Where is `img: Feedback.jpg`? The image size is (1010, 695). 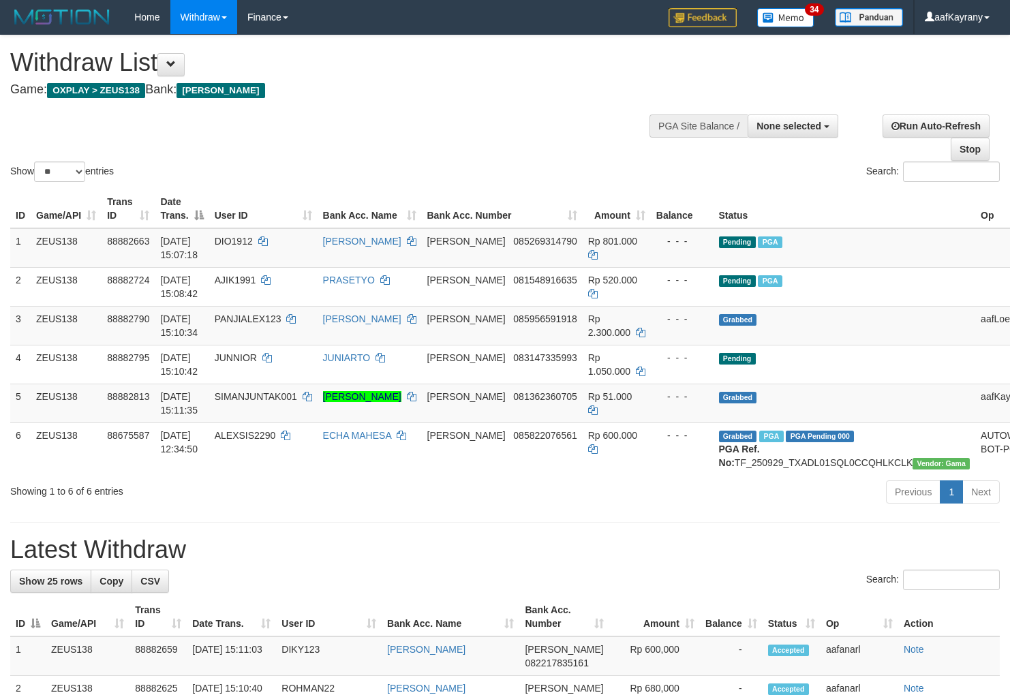 img: Feedback.jpg is located at coordinates (703, 18).